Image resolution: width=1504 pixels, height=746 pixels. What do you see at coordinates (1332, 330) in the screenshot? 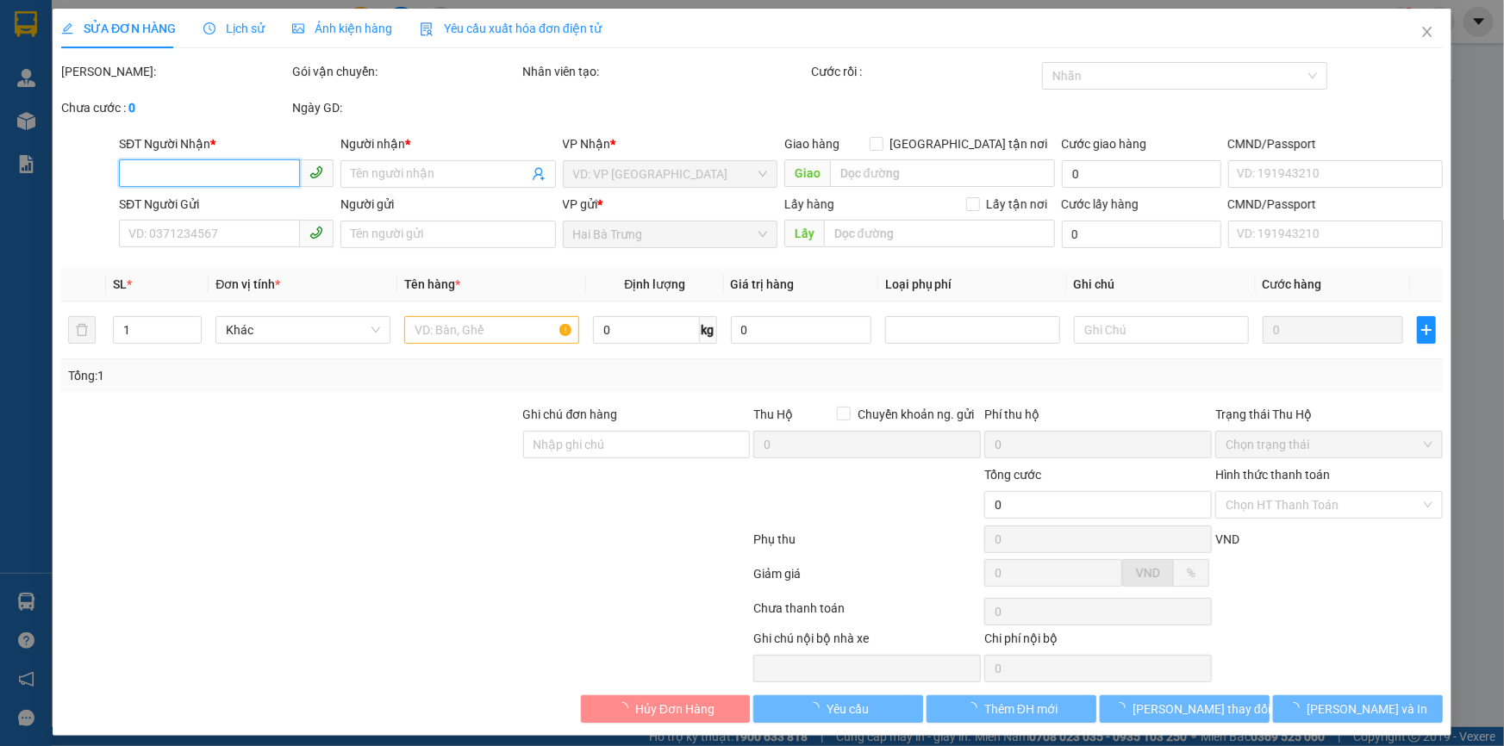
I see `input: 0` at bounding box center [1332, 330].